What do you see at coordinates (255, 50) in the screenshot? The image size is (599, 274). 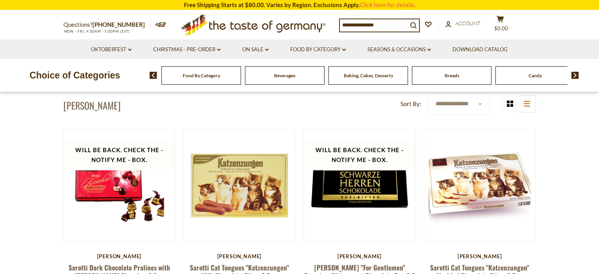 I see `a: On Sale` at bounding box center [255, 50].